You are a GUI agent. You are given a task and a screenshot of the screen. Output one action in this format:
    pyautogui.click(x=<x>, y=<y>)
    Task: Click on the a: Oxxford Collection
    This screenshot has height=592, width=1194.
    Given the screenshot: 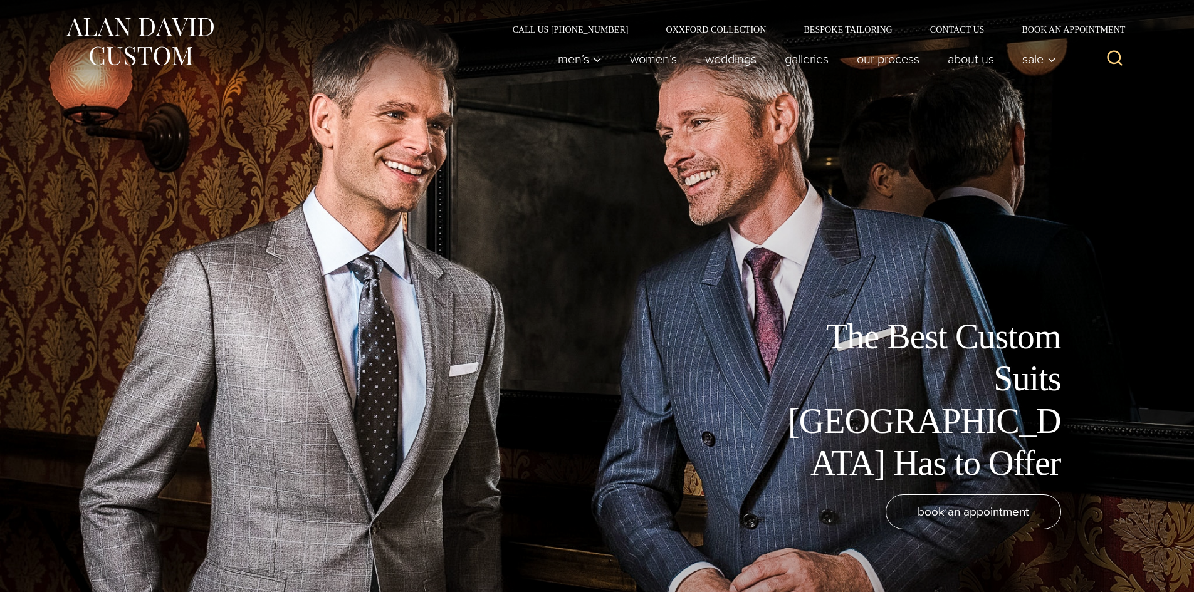 What is the action you would take?
    pyautogui.click(x=716, y=29)
    